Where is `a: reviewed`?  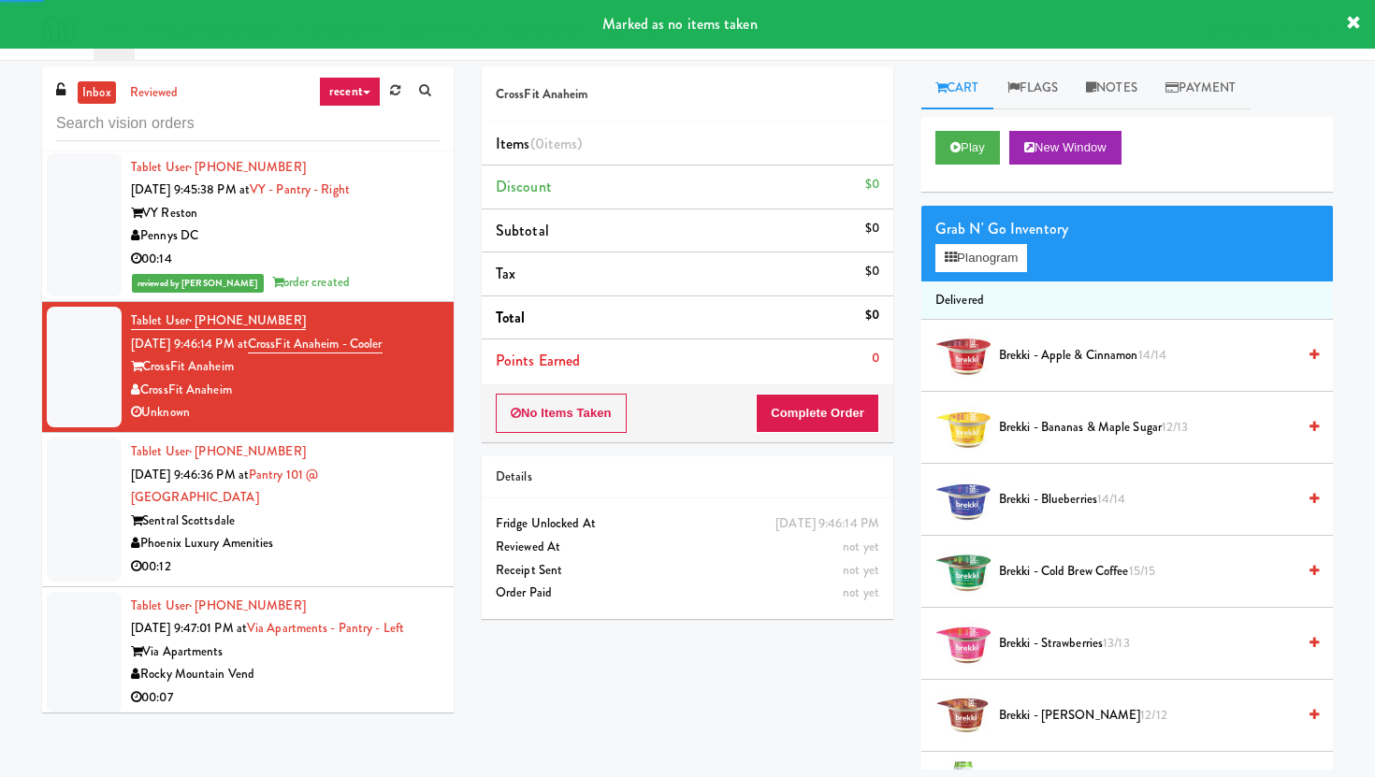
a: reviewed is located at coordinates (154, 93).